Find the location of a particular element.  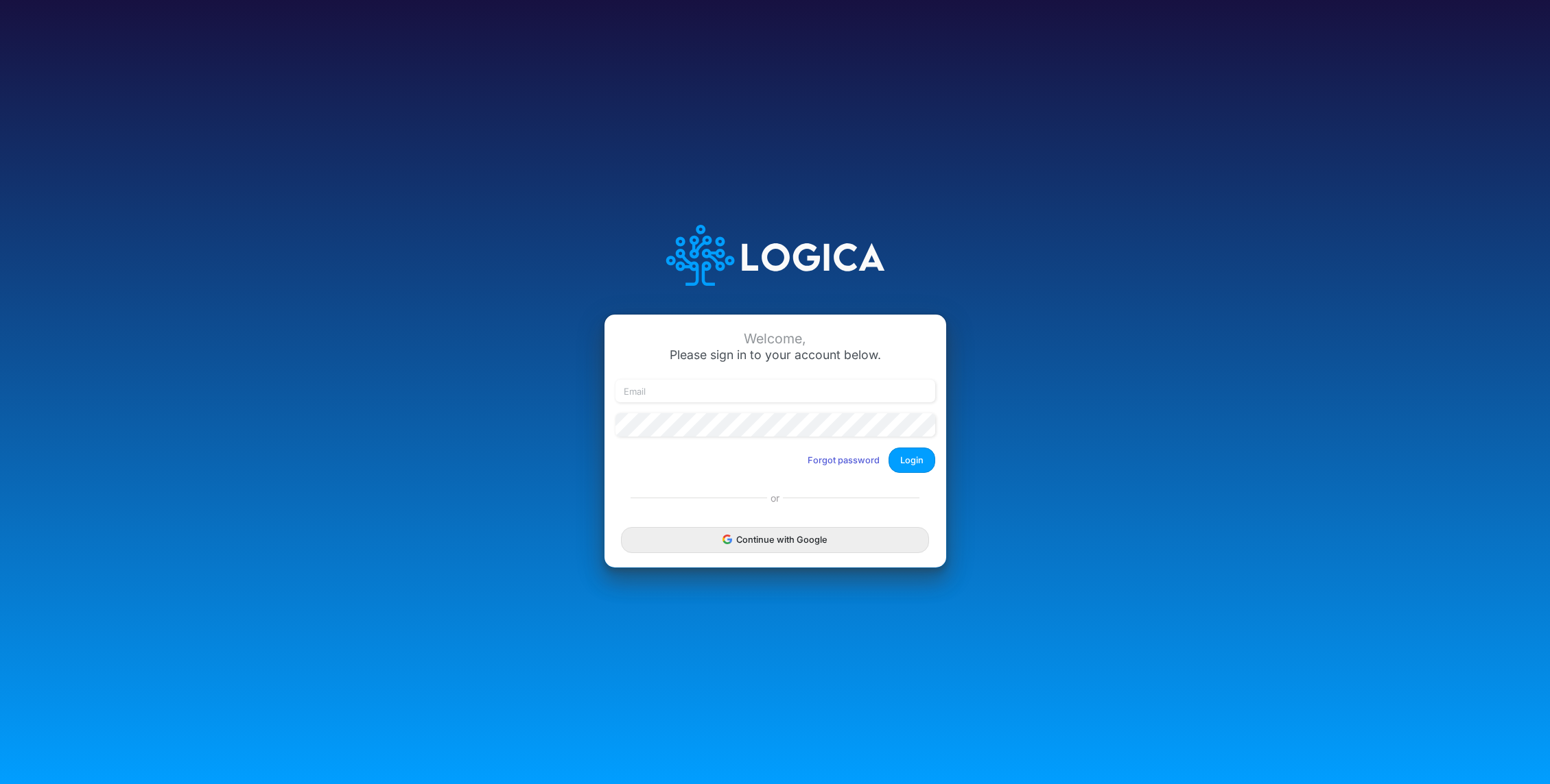

button: Continue with Google is located at coordinates (775, 540).